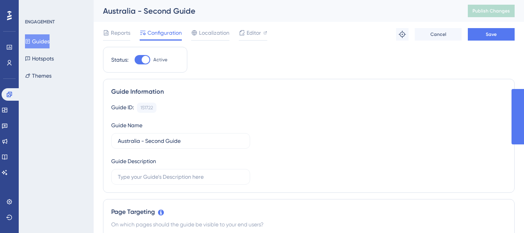 Image resolution: width=524 pixels, height=233 pixels. Describe the element at coordinates (38, 76) in the screenshot. I see `button: Themes` at that location.